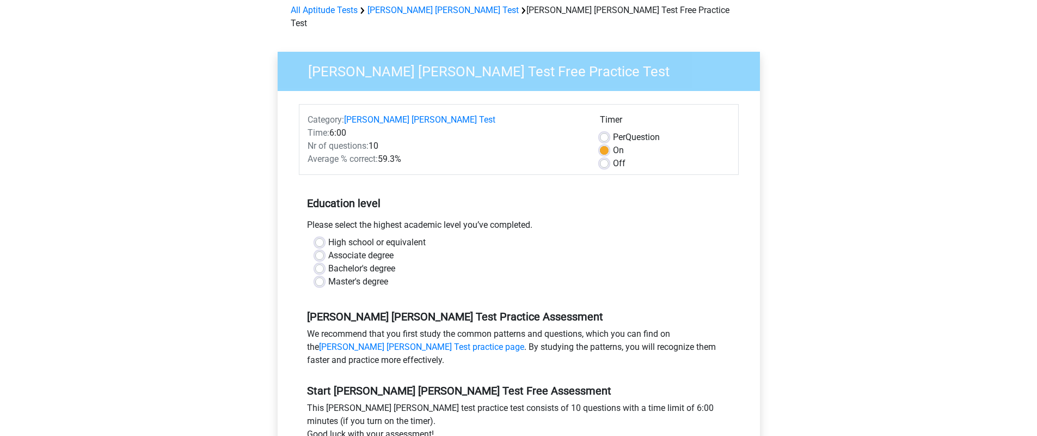  I want to click on label: Associate degree, so click(361, 255).